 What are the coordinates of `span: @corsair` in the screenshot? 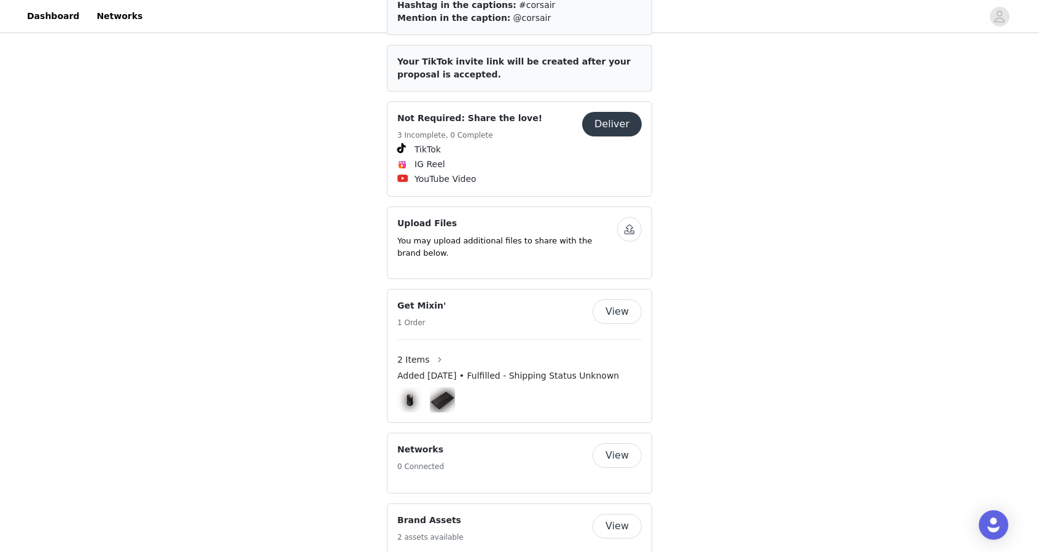 It's located at (533, 18).